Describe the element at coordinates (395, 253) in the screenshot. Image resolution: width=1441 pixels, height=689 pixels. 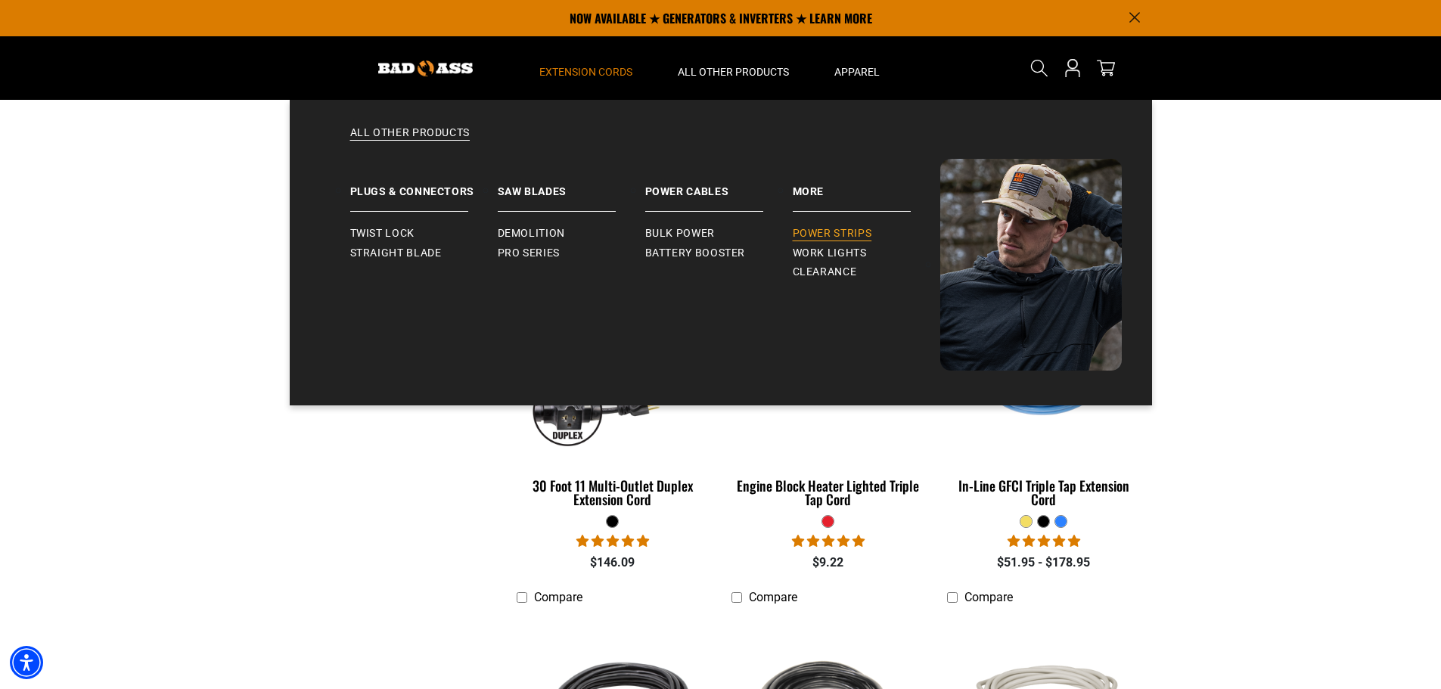
I see `span: Straight Blade` at that location.